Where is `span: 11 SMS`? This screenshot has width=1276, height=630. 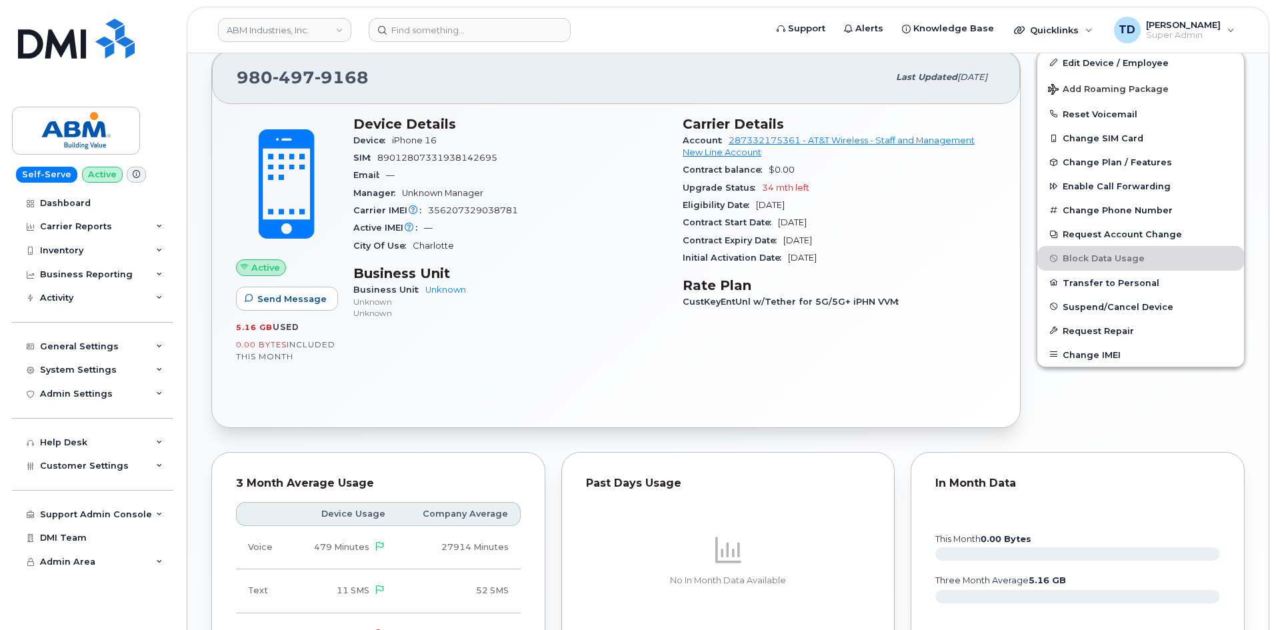 span: 11 SMS is located at coordinates (353, 590).